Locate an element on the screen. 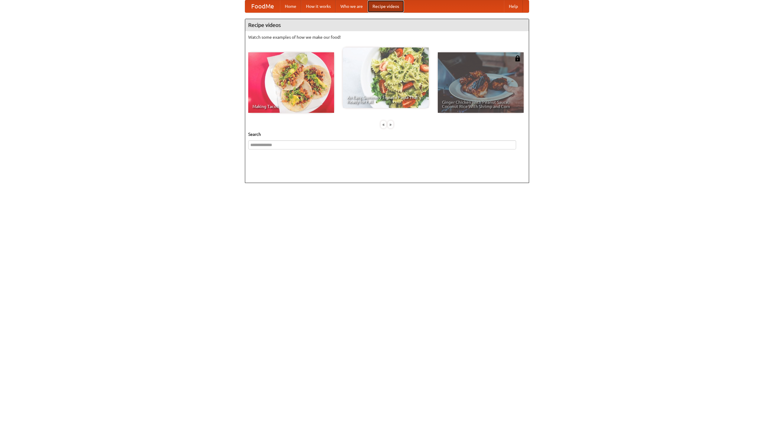 This screenshot has height=428, width=774. a: Who we are is located at coordinates (352, 6).